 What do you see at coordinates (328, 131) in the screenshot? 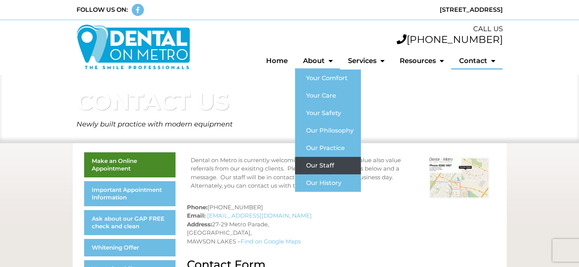
I see `ul: About` at bounding box center [328, 131].